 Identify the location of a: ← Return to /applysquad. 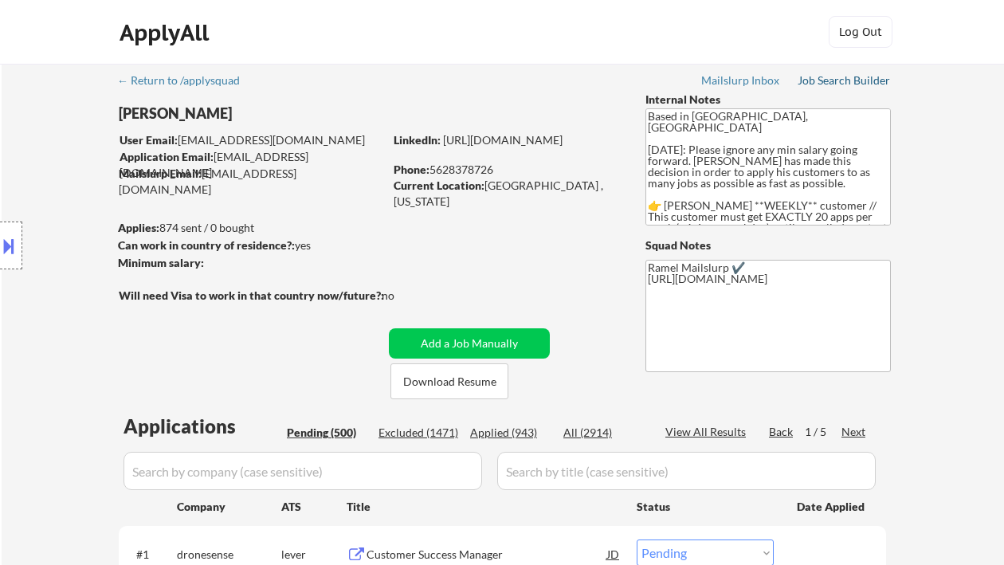
(186, 82).